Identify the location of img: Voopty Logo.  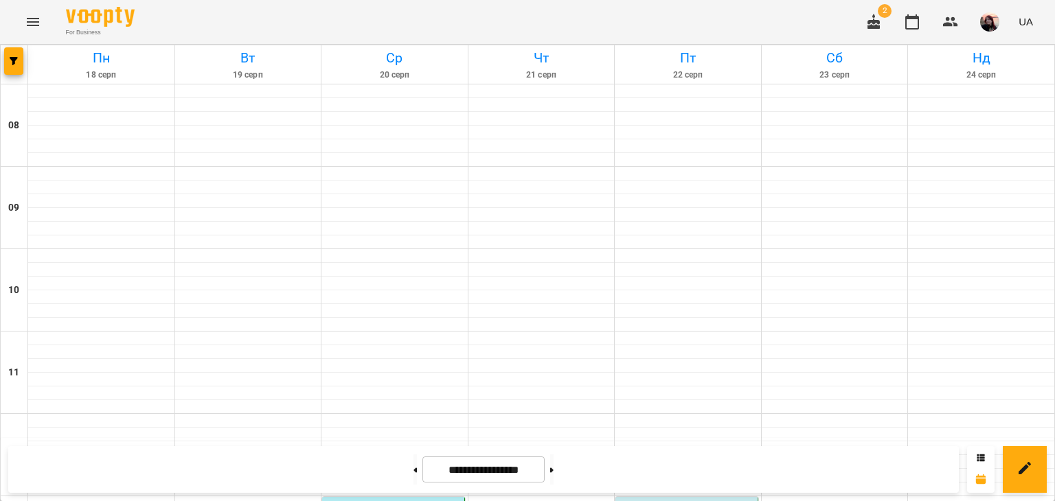
(100, 16).